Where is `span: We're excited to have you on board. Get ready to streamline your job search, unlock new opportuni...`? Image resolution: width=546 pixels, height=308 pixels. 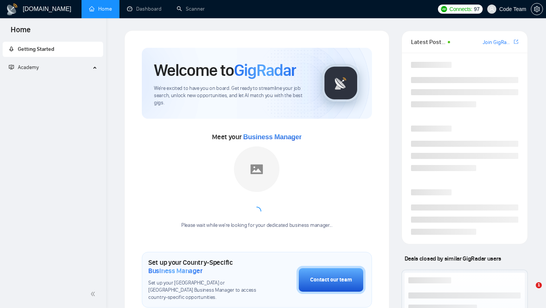 span: We're excited to have you on board. Get ready to streamline your job search, unlock new opportuni... is located at coordinates (232, 96).